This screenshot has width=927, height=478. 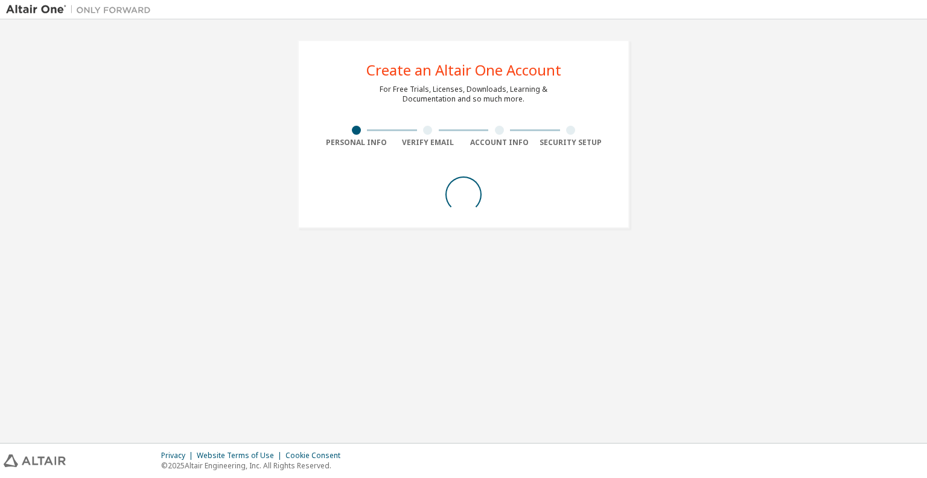 I want to click on img: altair_logo.svg, so click(x=34, y=460).